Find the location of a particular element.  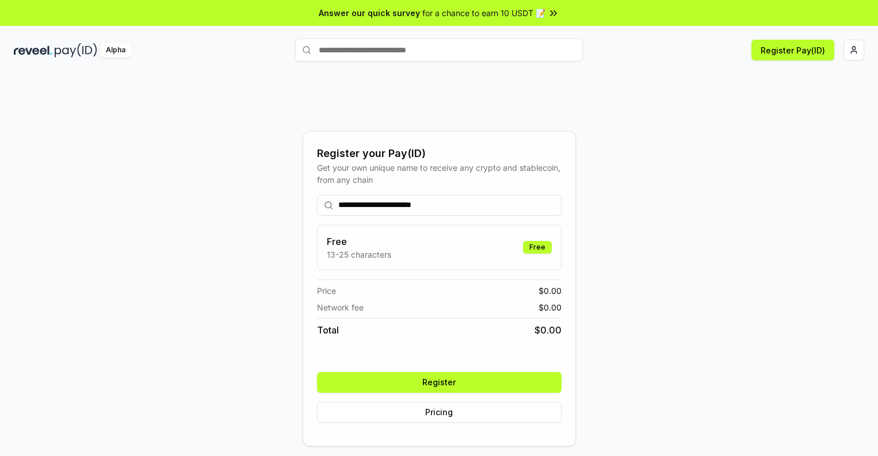

span: Price is located at coordinates (326, 290).